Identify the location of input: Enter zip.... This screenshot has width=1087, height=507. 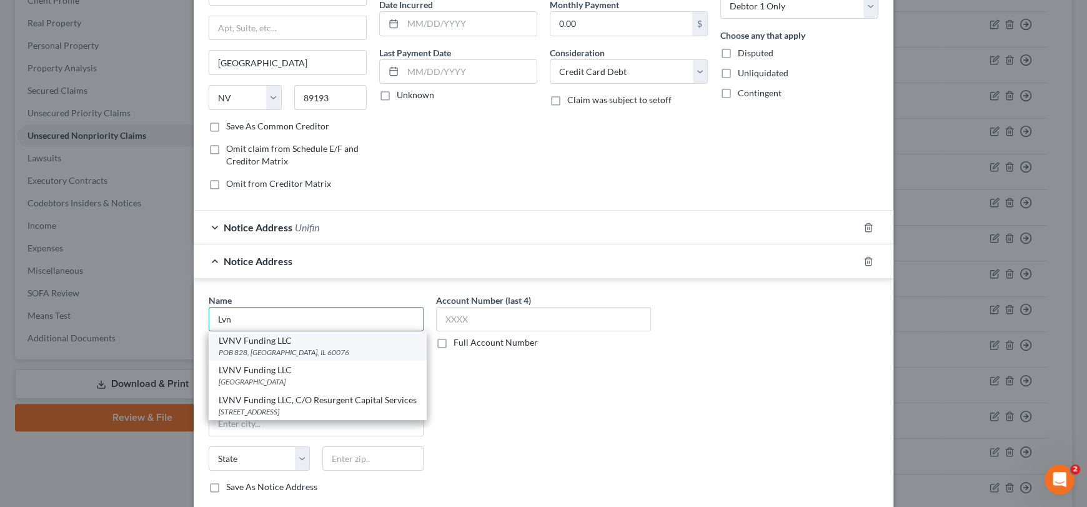
(330, 97).